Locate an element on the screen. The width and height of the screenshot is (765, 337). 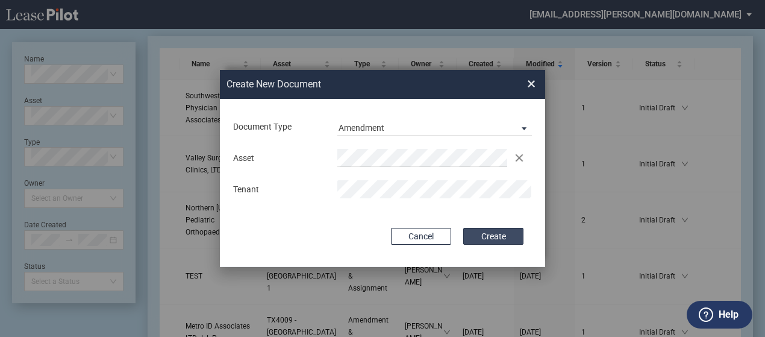
label: Help is located at coordinates (728, 315).